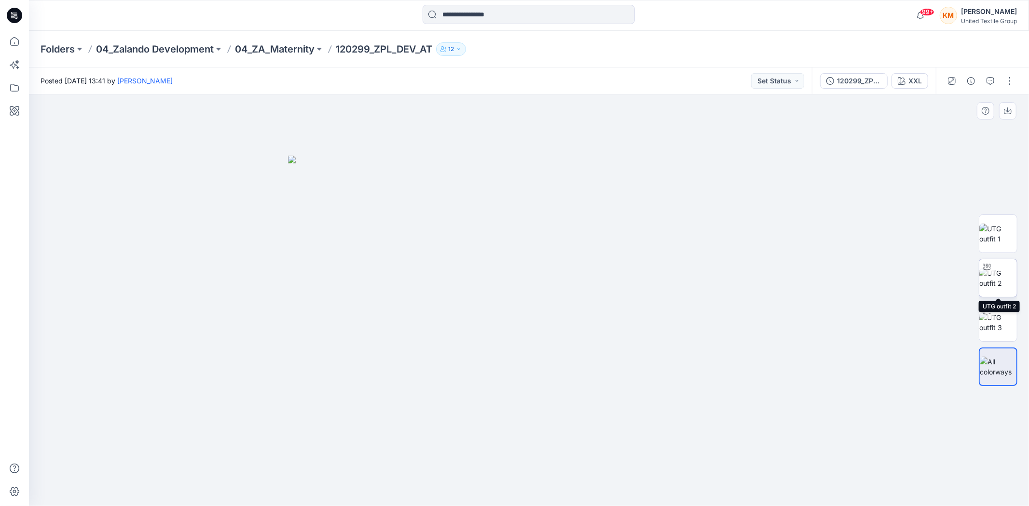 The width and height of the screenshot is (1029, 506). What do you see at coordinates (989, 21) in the screenshot?
I see `div: United Textile Group` at bounding box center [989, 21].